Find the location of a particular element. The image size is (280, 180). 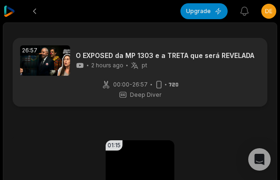

span: 2 hours ago is located at coordinates (107, 65).